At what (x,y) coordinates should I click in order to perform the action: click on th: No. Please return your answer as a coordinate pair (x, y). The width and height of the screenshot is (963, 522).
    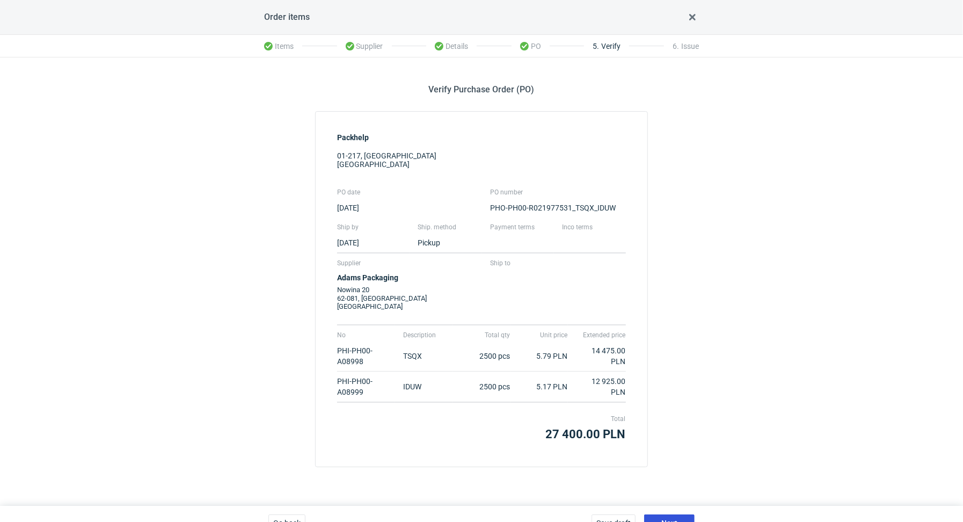
    Looking at the image, I should click on (366, 333).